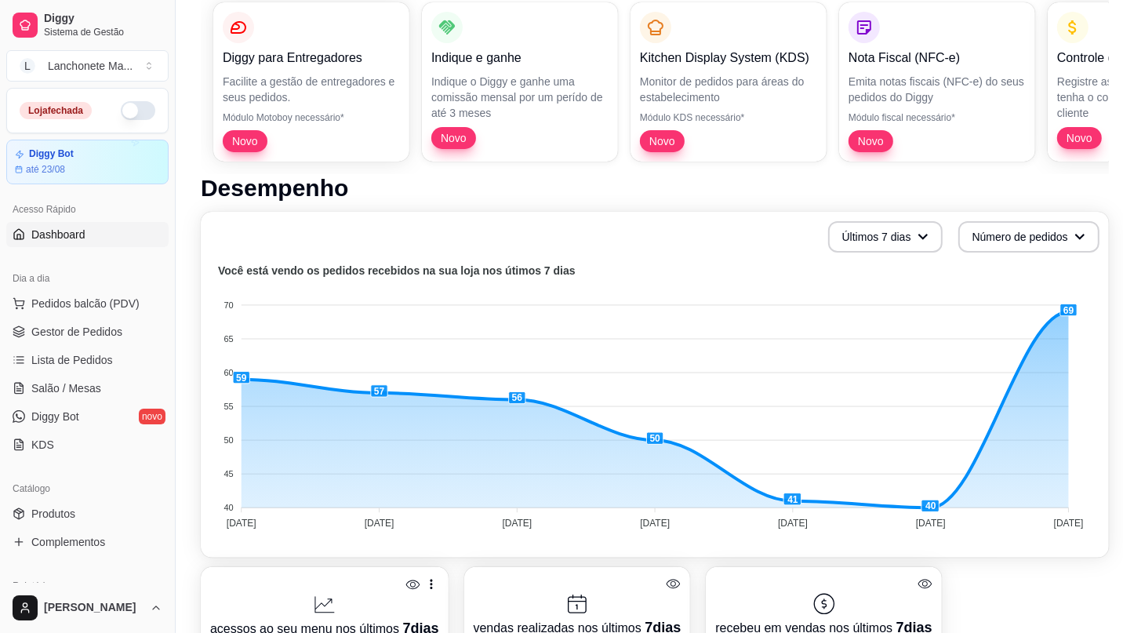 This screenshot has height=633, width=1123. I want to click on span: L, so click(27, 66).